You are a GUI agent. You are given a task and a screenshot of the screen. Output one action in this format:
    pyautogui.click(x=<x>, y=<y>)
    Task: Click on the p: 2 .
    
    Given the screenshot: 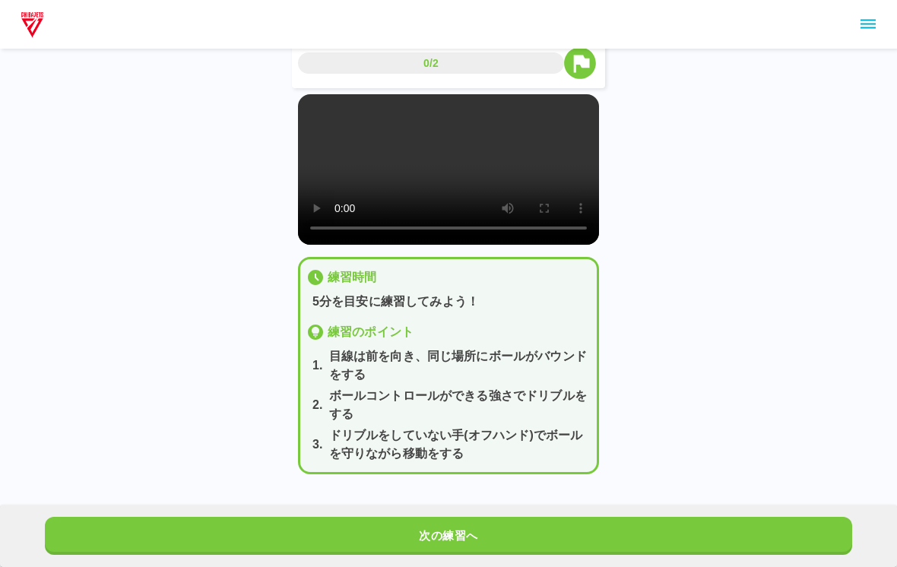 What is the action you would take?
    pyautogui.click(x=318, y=405)
    